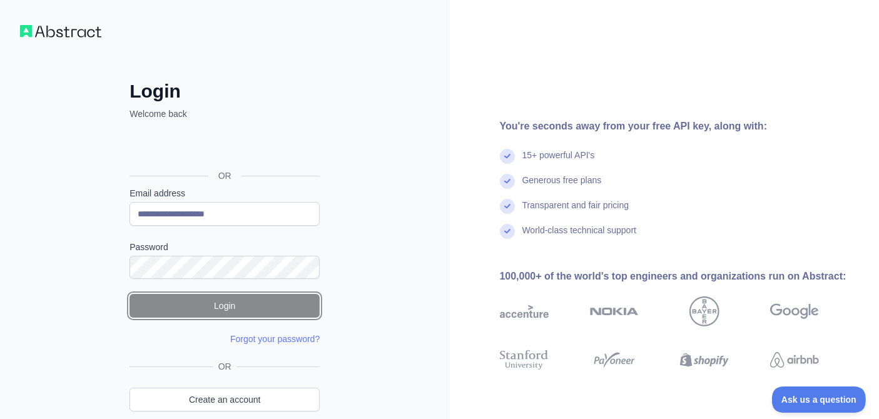 The image size is (879, 419). I want to click on img: google, so click(795, 312).